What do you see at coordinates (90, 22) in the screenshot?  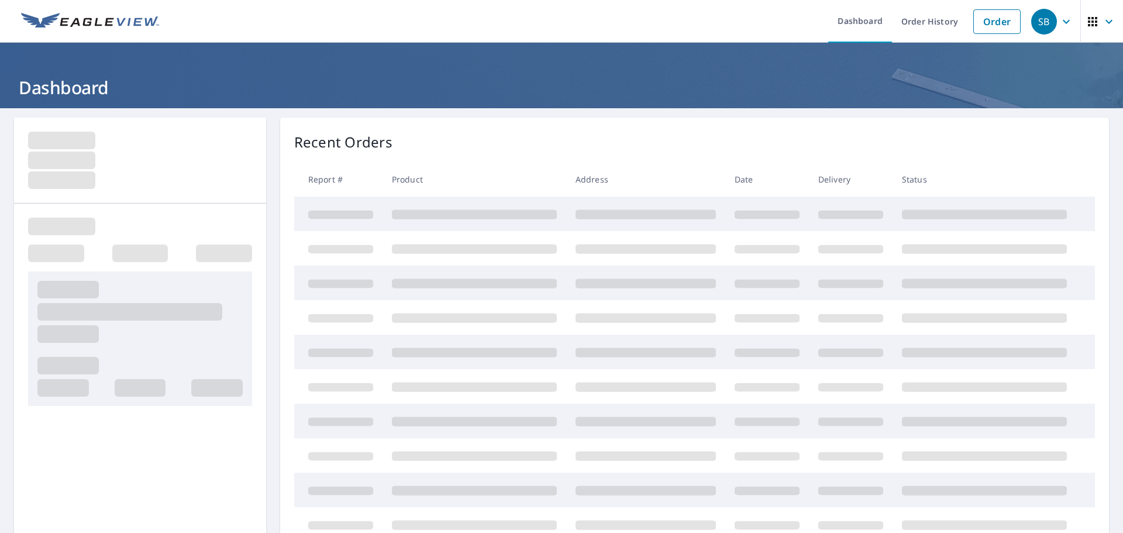 I see `img: EV Logo` at bounding box center [90, 22].